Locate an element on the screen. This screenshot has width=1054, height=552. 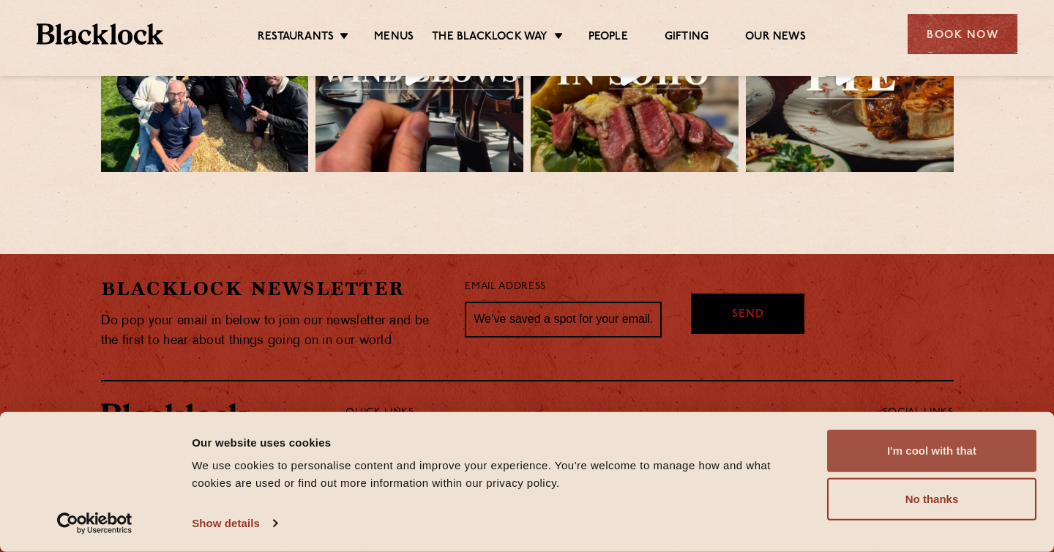
button: No thanks is located at coordinates (931, 499).